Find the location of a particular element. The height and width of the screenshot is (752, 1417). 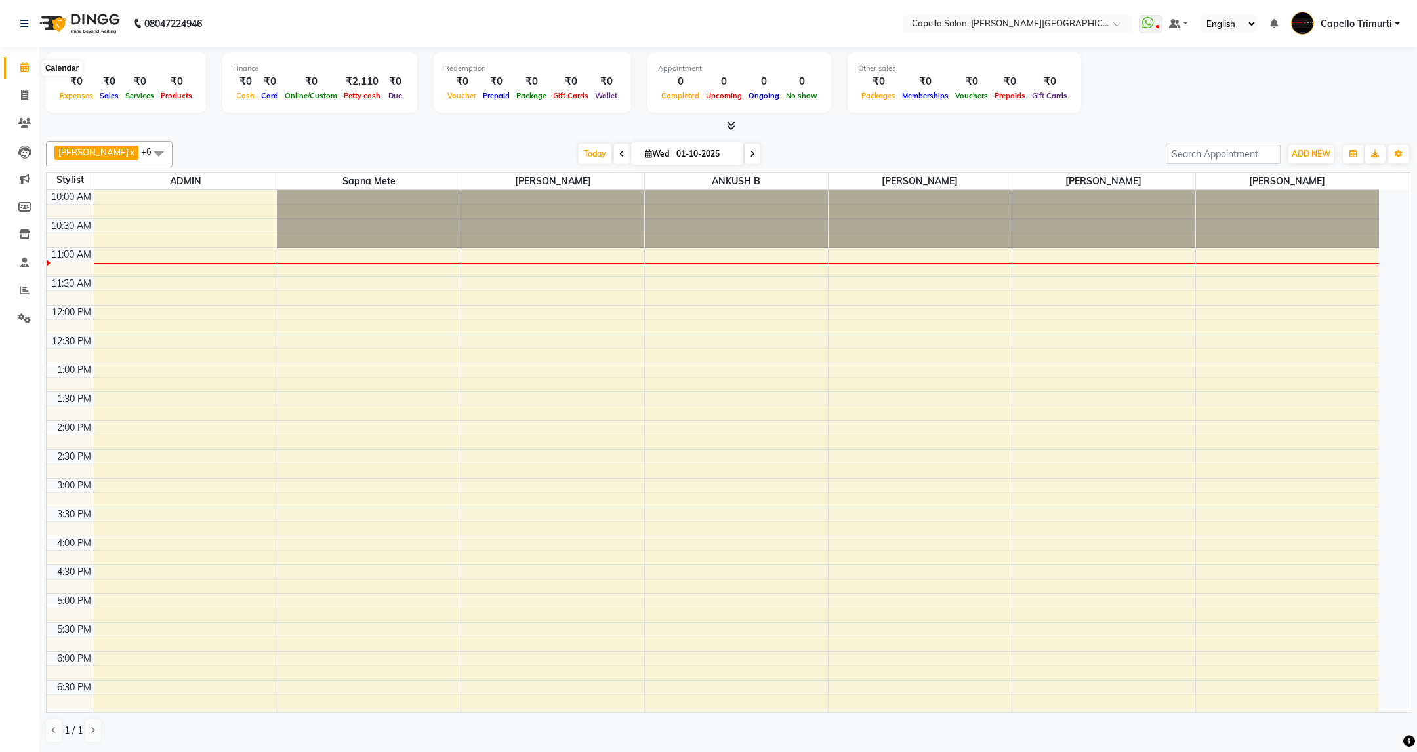

div: 10:00 AM is located at coordinates (71, 197).